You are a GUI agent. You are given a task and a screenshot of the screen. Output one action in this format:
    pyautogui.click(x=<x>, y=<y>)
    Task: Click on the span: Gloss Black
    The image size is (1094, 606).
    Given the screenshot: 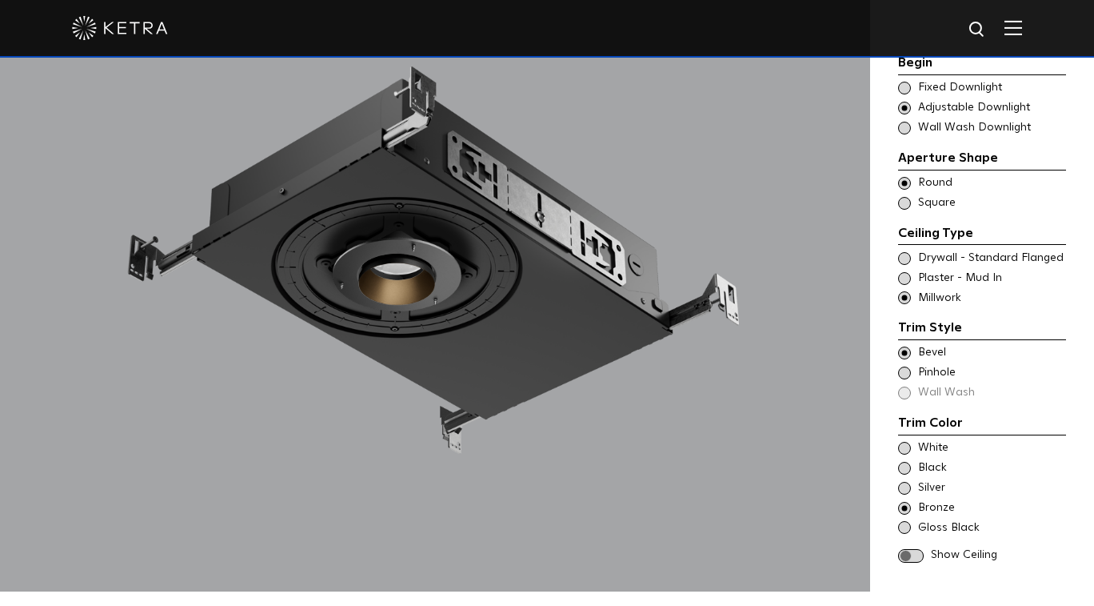 What is the action you would take?
    pyautogui.click(x=991, y=528)
    